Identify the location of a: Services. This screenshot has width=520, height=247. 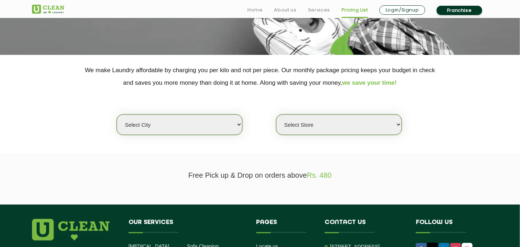
(319, 10).